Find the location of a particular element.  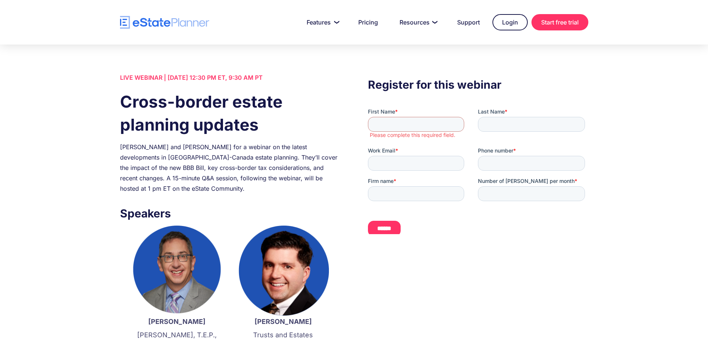

h3: Register for this webinar is located at coordinates (478, 85).